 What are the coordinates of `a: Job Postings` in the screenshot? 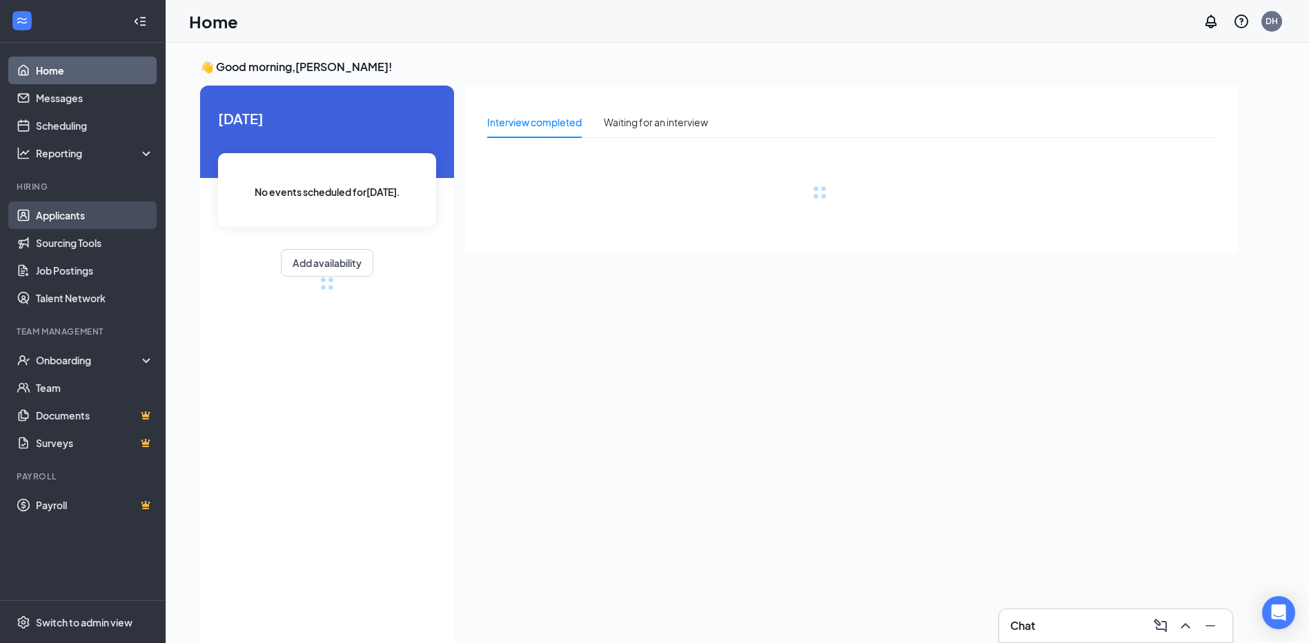 It's located at (95, 270).